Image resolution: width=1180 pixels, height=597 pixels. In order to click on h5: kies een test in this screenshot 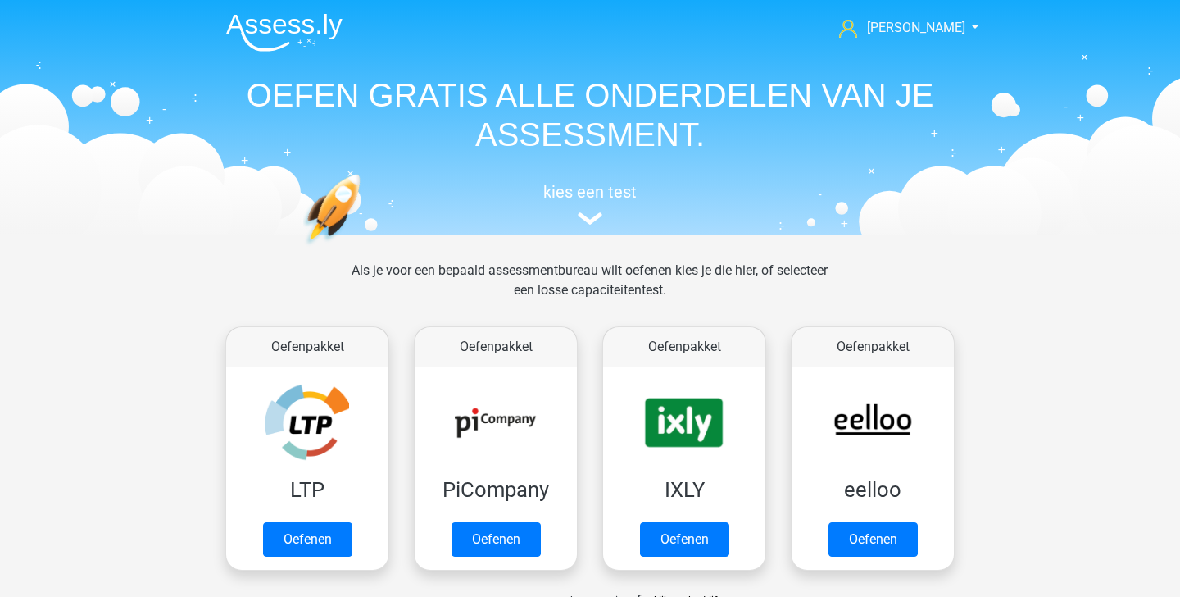, I will do `click(590, 192)`.